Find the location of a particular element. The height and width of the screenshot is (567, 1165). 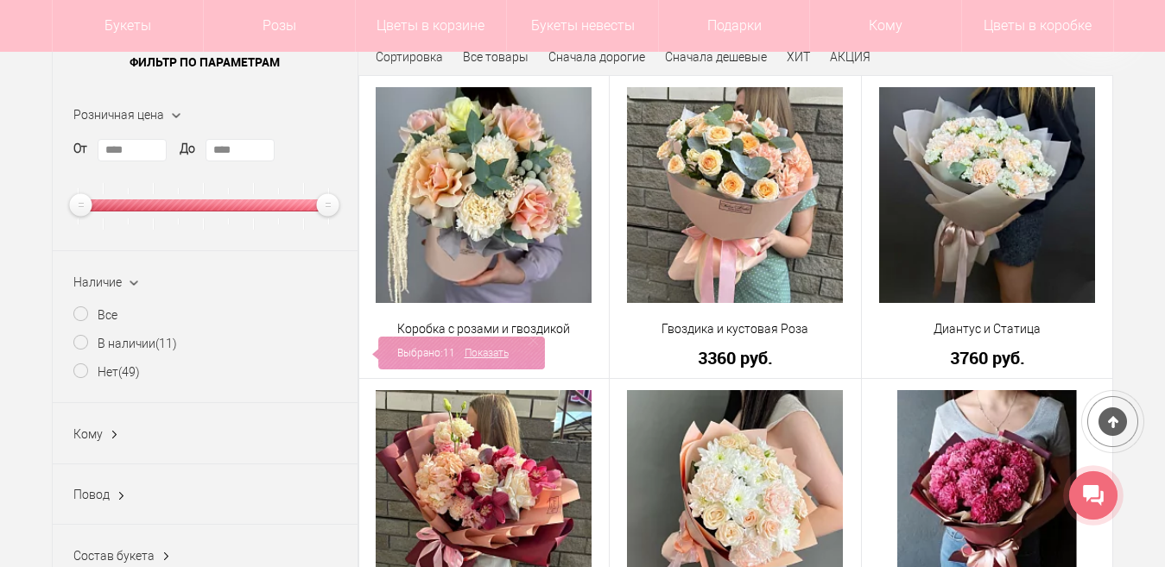

ins: (11) is located at coordinates (166, 344).